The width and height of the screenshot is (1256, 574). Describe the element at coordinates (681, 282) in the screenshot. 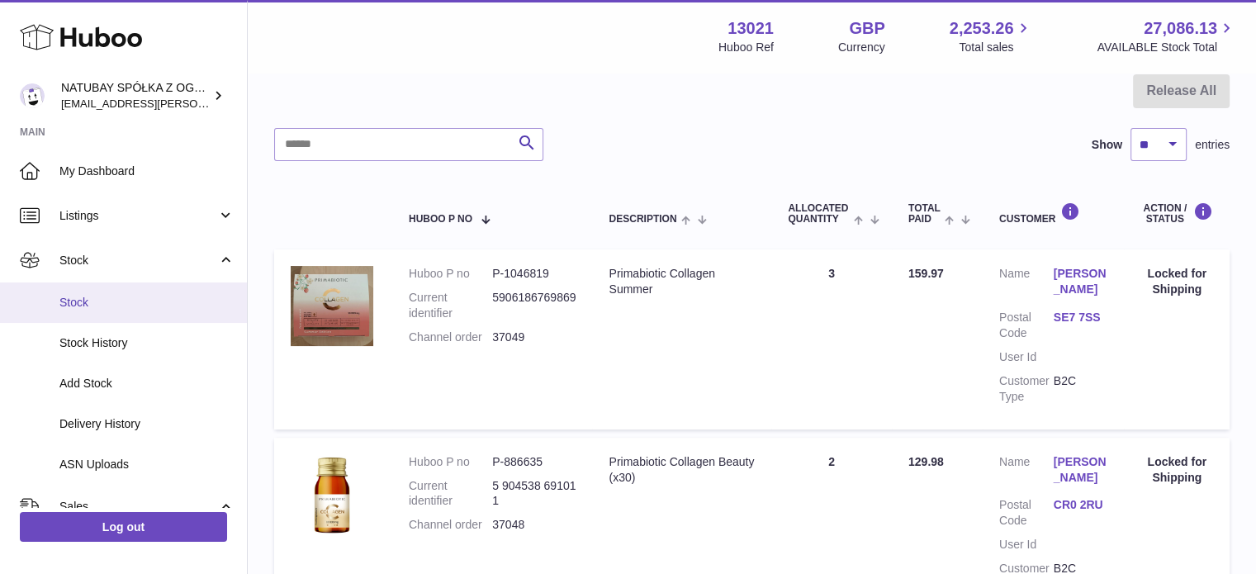

I see `div: Primabiotic Collagen Summer` at that location.